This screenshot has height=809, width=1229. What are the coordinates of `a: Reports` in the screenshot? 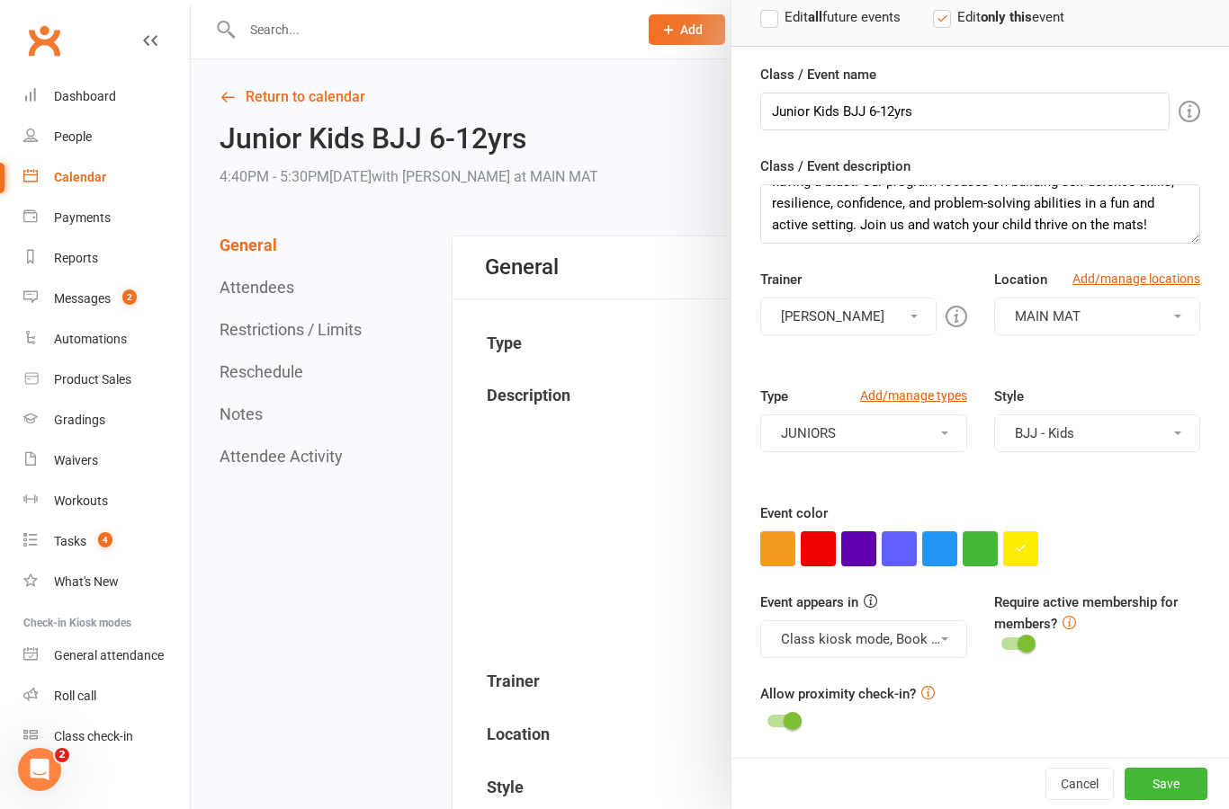 It's located at (106, 258).